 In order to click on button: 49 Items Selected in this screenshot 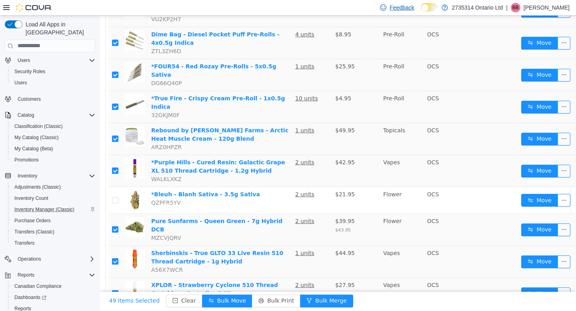, I will do `click(34, 286)`.